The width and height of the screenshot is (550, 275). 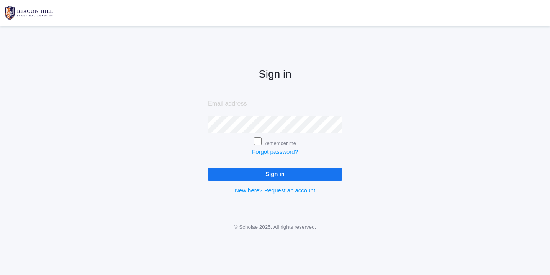 I want to click on input: Sign in, so click(x=275, y=174).